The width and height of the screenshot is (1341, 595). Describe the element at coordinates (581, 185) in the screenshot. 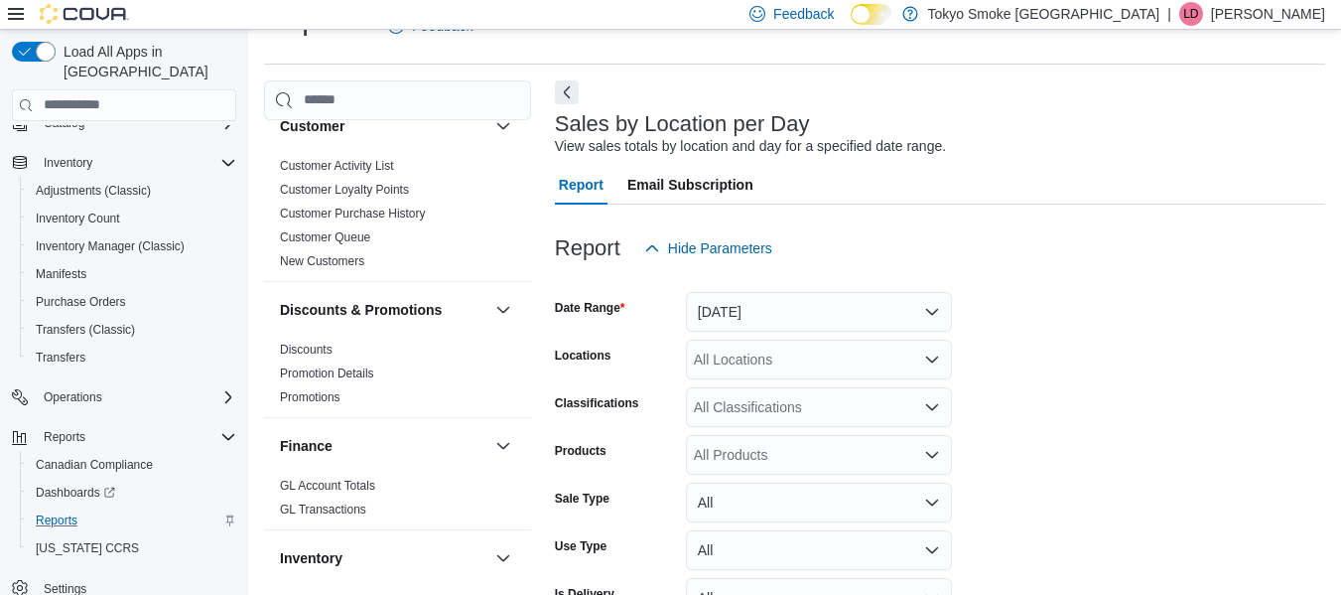

I see `span: Report` at that location.